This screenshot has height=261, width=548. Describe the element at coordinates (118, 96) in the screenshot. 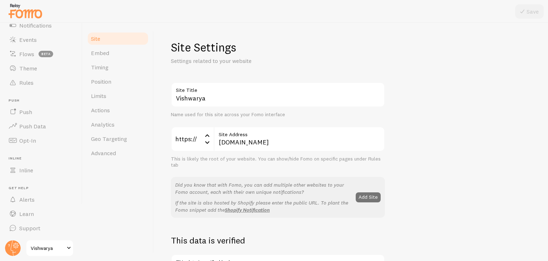

I see `a: Limits` at that location.